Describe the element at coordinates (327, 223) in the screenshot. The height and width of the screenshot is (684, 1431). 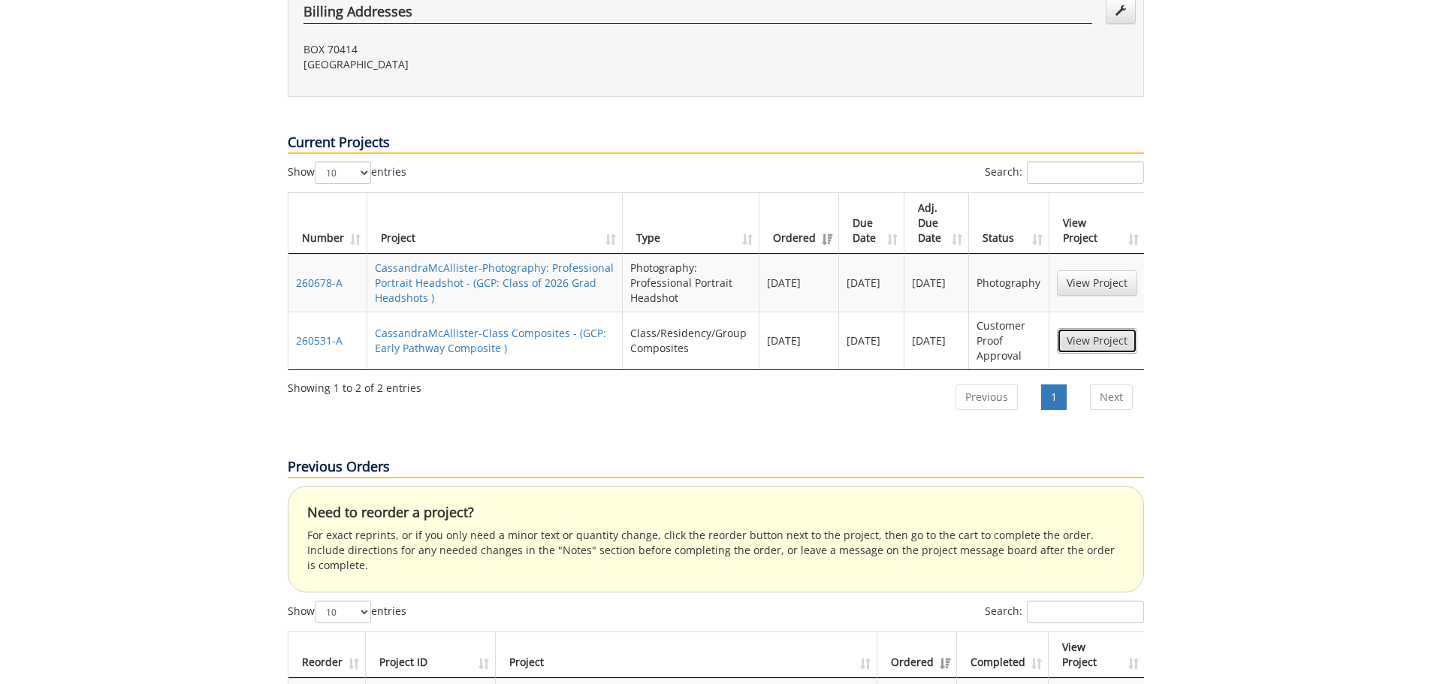
I see `th: Number: activate to sort column ascending` at that location.